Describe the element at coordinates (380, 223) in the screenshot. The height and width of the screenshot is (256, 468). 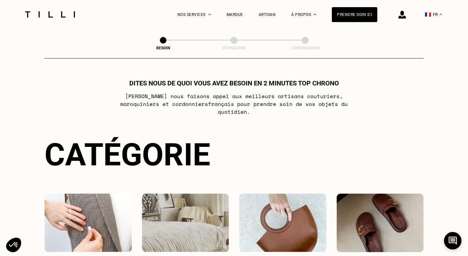
I see `img: Chaussures` at that location.